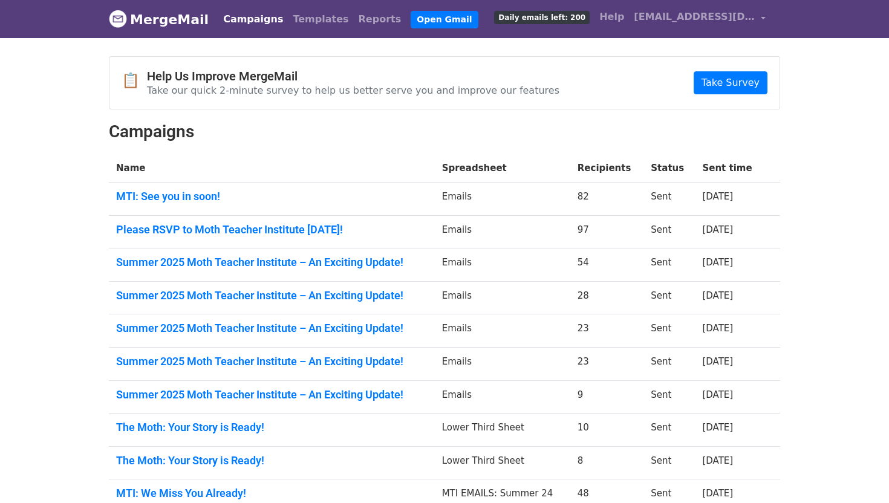 Image resolution: width=889 pixels, height=503 pixels. What do you see at coordinates (445, 132) in the screenshot?
I see `h2: Campaigns` at bounding box center [445, 132].